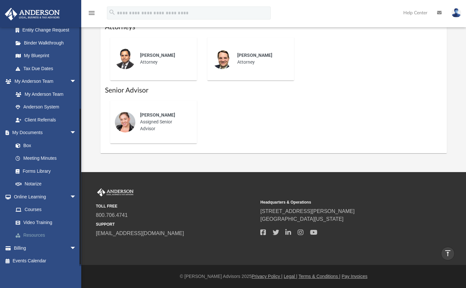  What do you see at coordinates (46, 107) in the screenshot?
I see `a: Anderson System` at bounding box center [46, 107].